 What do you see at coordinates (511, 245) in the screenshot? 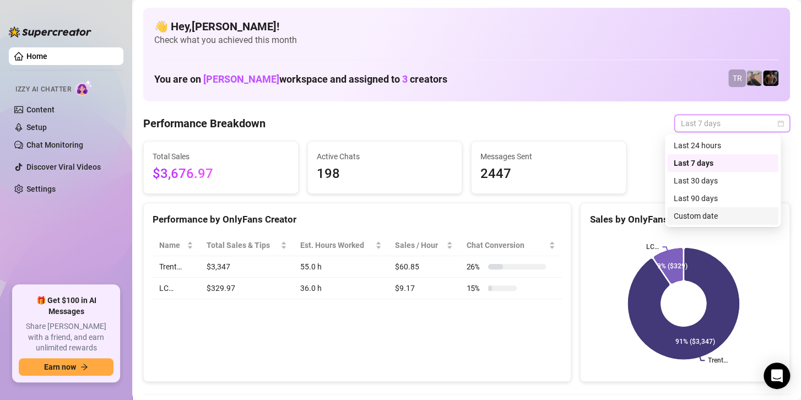
I see `th: Chat Conversion` at bounding box center [511, 245].